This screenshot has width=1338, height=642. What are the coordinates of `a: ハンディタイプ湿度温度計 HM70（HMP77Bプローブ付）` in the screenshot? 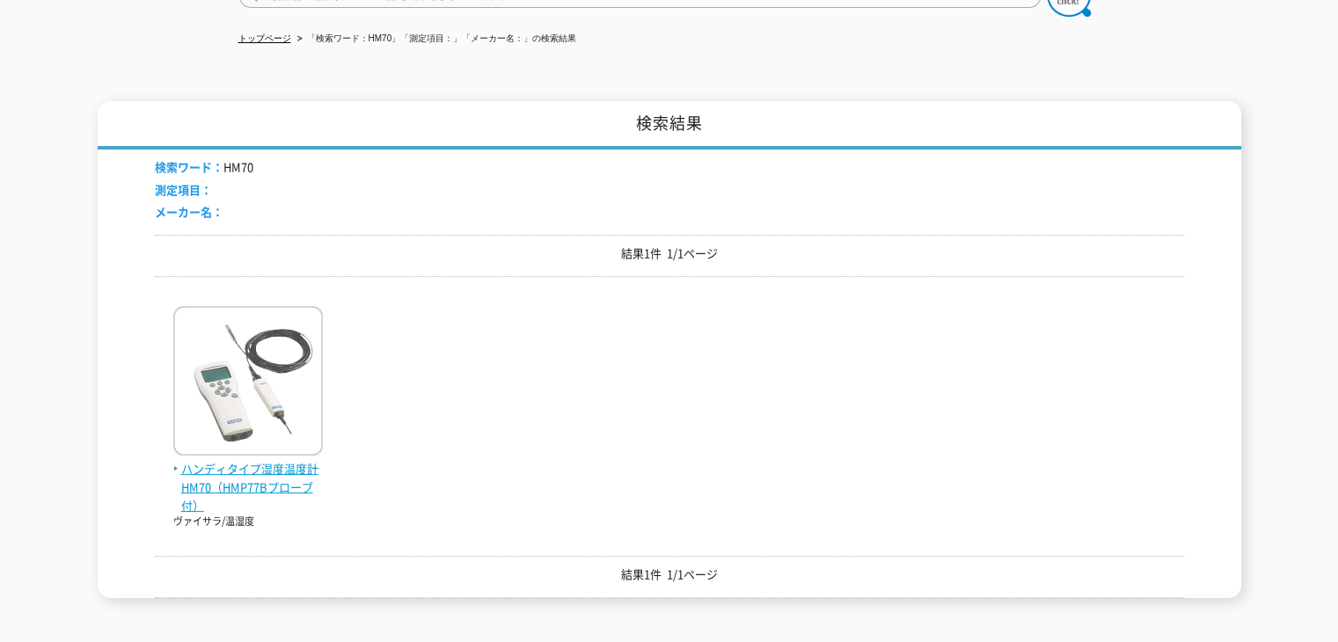 It's located at (248, 478).